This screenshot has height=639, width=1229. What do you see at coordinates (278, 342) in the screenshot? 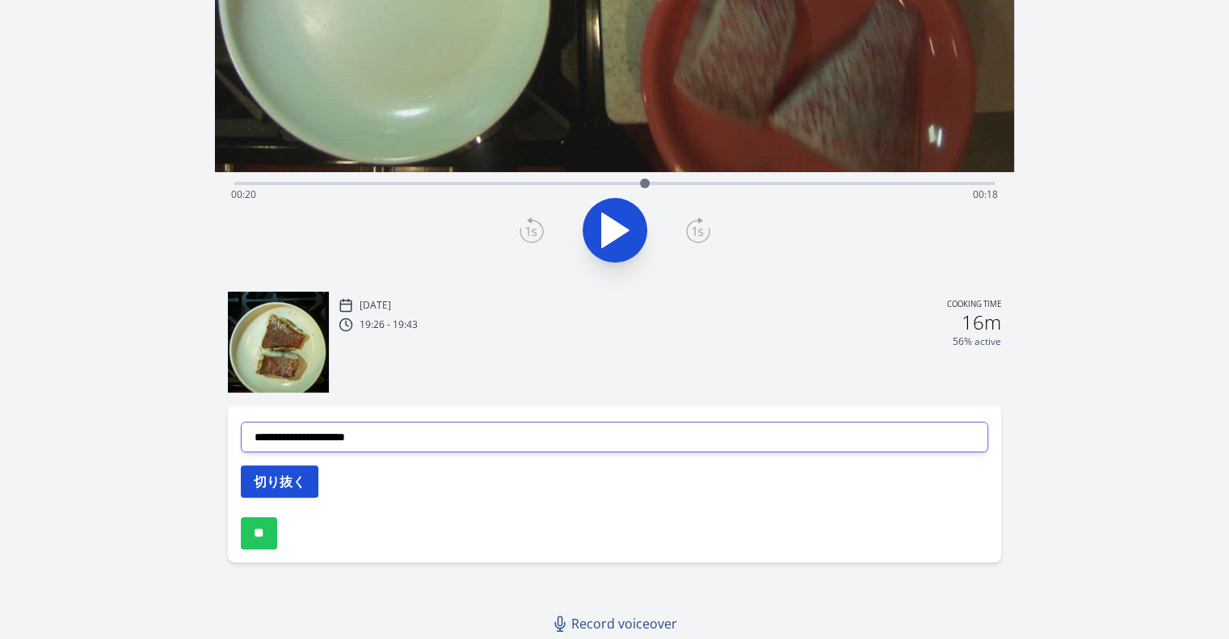
I see `img: 251012232724_thumb.jpeg` at bounding box center [278, 342].